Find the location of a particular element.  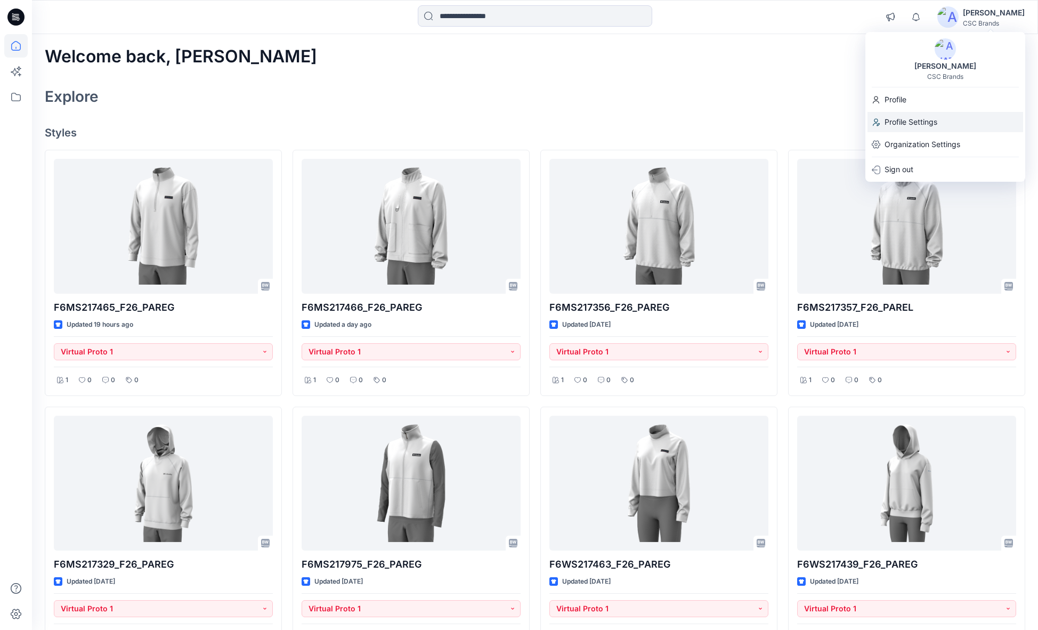

p: F6MS217357_F26_PAREL is located at coordinates (906, 307).